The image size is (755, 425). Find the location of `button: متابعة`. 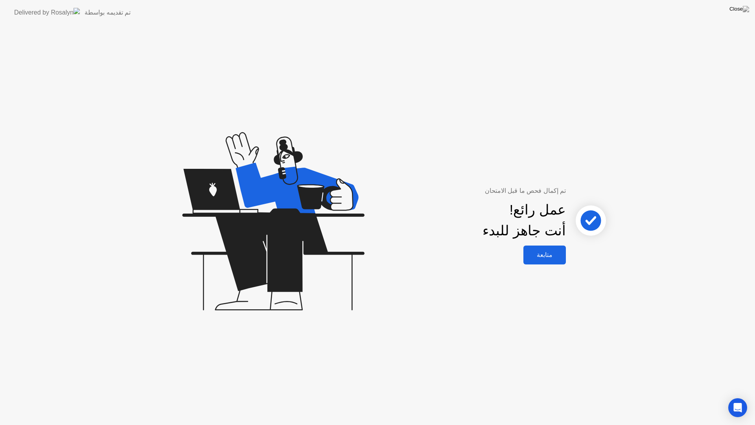

button: متابعة is located at coordinates (545, 255).